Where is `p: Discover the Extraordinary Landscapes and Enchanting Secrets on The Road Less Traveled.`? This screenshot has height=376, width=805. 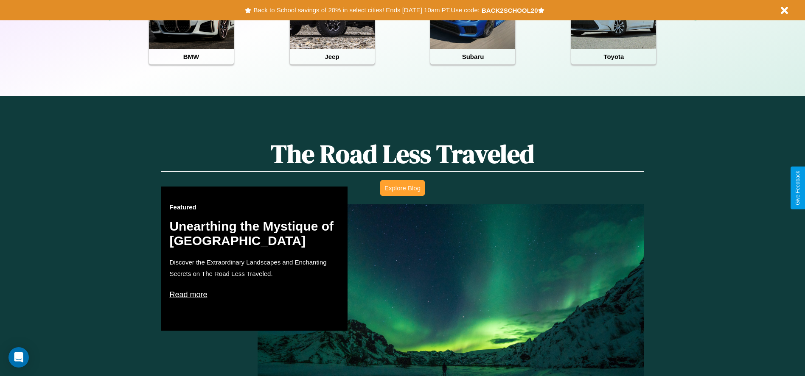 p: Discover the Extraordinary Landscapes and Enchanting Secrets on The Road Less Traveled. is located at coordinates (254, 268).